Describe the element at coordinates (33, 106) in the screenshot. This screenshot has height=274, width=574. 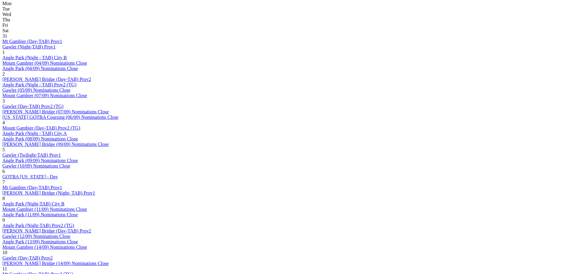
I see `a: Gawler (Day-TAB) Prov2 (TG)` at that location.